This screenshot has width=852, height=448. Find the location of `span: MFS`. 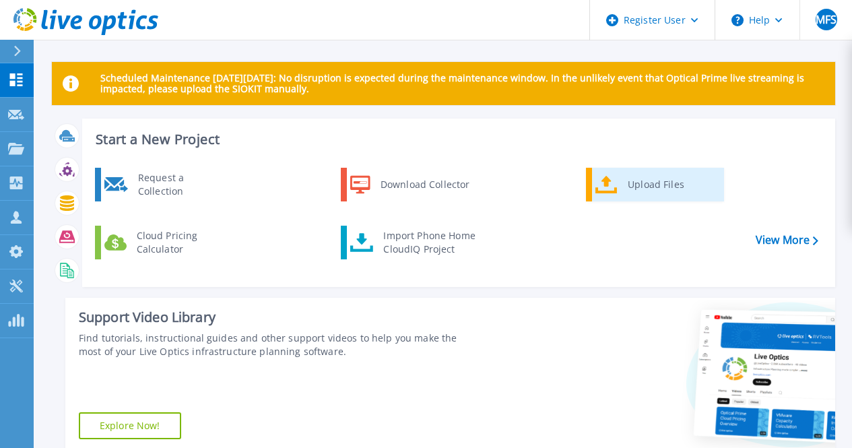

span: MFS is located at coordinates (826, 20).